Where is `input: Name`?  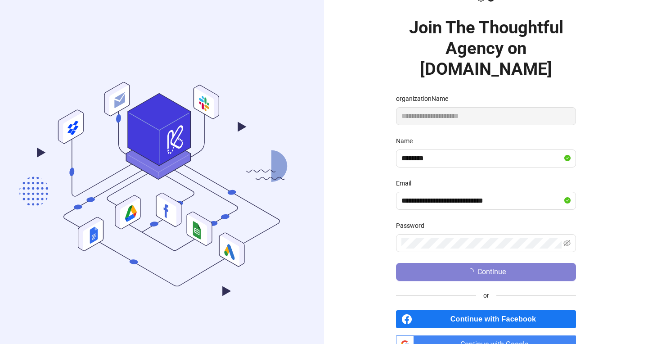 input: Name is located at coordinates (482, 158).